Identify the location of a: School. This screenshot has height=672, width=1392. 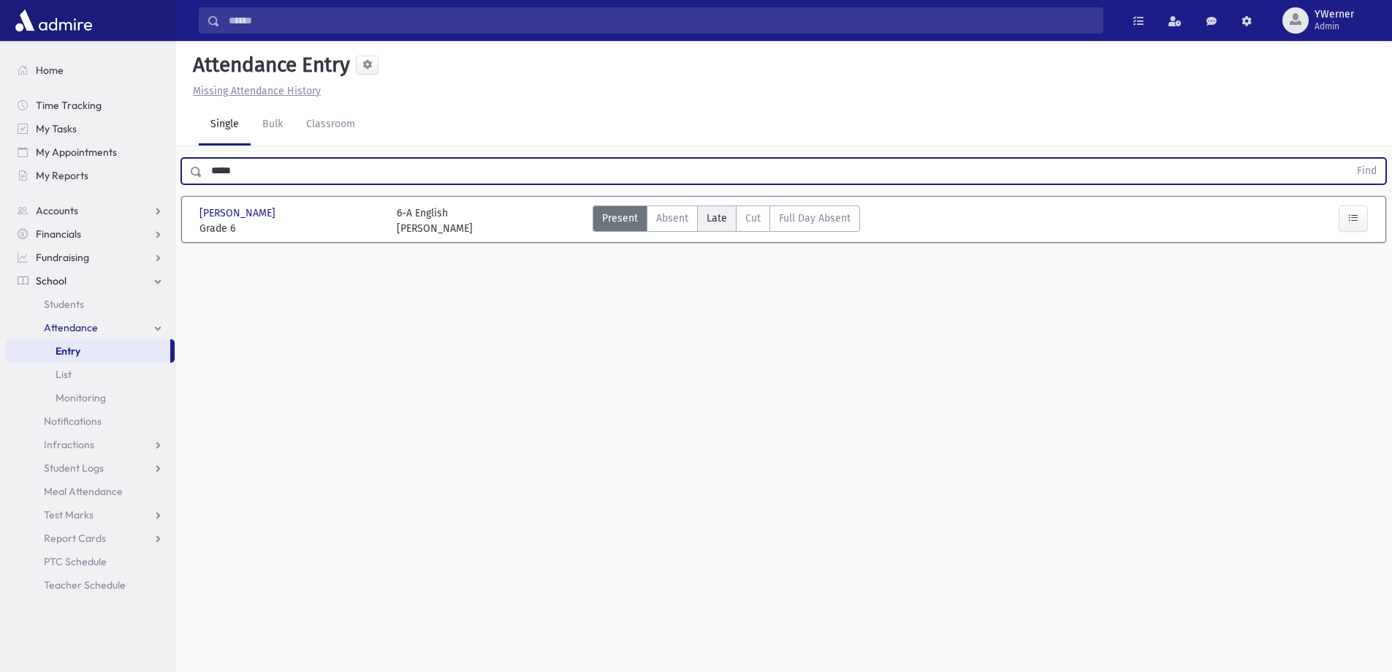
(90, 281).